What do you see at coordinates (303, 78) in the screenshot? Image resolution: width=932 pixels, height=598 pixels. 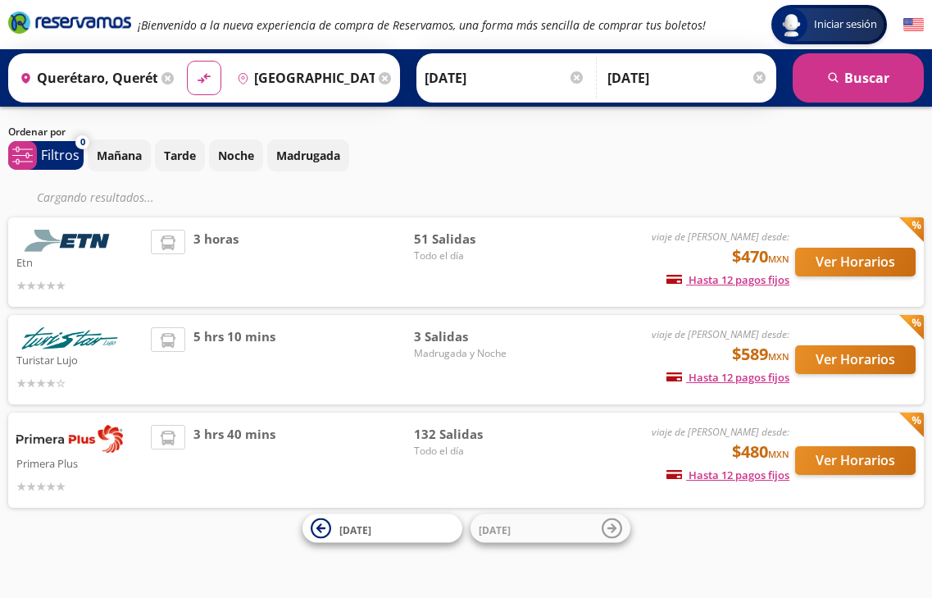 I see `input: Buscar Destino` at bounding box center [303, 78].